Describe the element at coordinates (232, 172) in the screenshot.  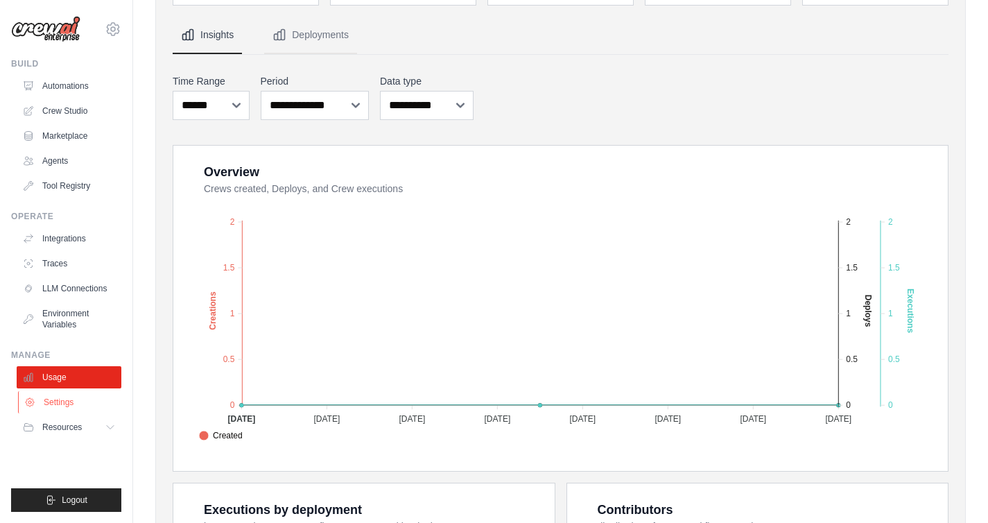
I see `div: Overview` at that location.